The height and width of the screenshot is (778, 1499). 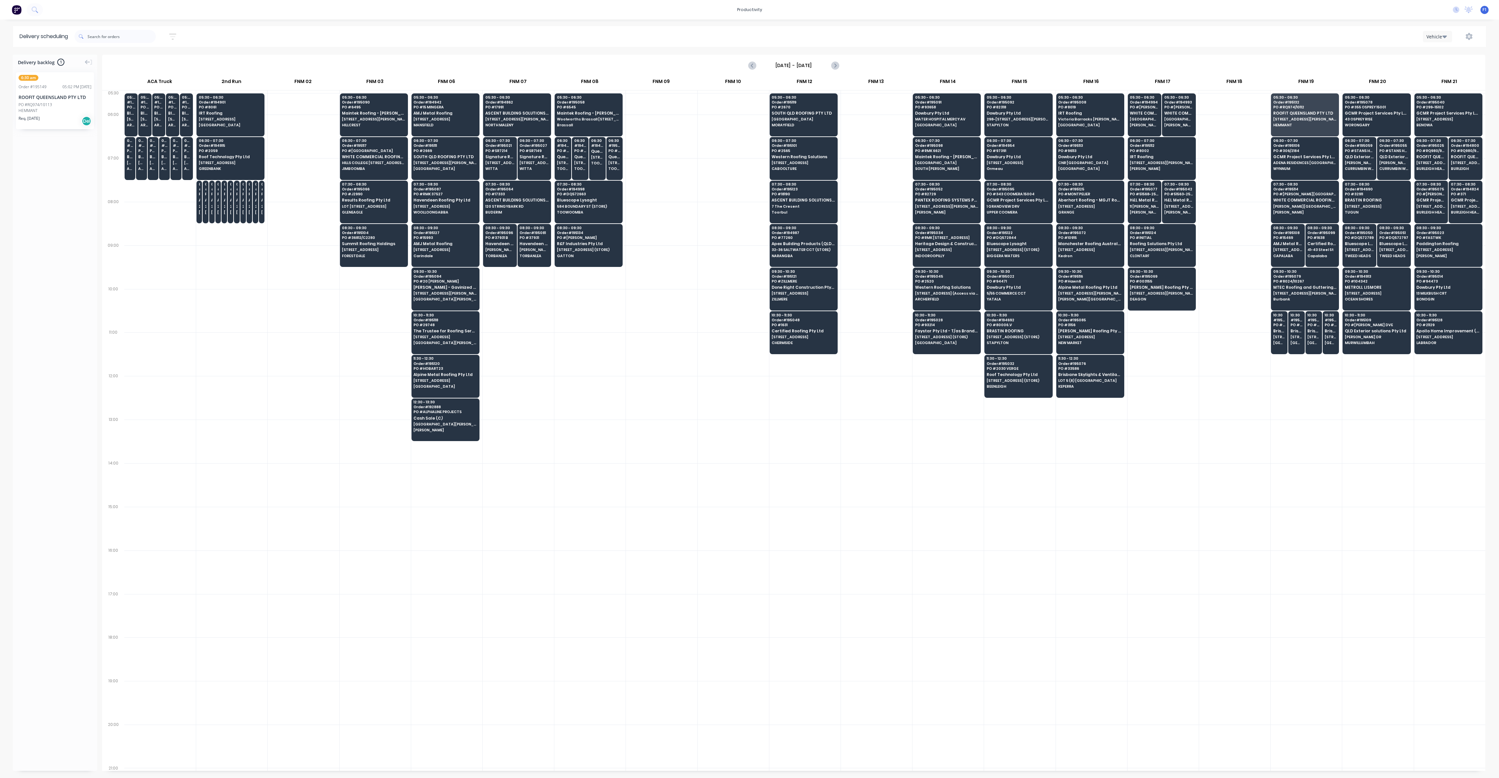 What do you see at coordinates (534, 151) in the screenshot?
I see `span: PO # SR7149` at bounding box center [534, 151].